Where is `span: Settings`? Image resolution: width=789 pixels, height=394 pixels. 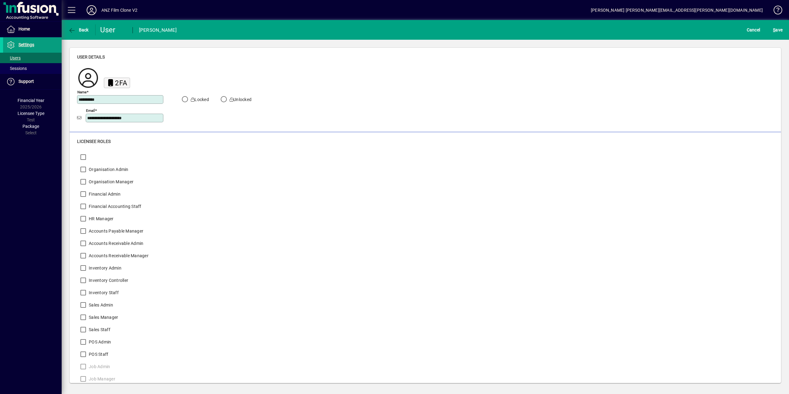 span: Settings is located at coordinates (26, 45).